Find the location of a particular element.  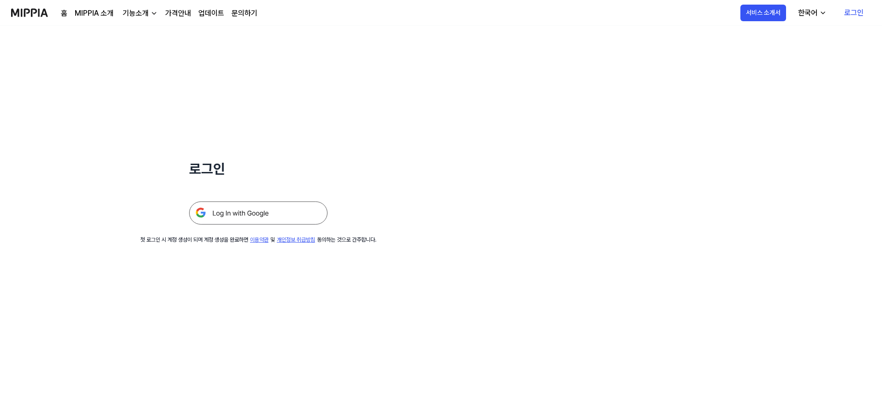

a: 이용약관 is located at coordinates (259, 240).